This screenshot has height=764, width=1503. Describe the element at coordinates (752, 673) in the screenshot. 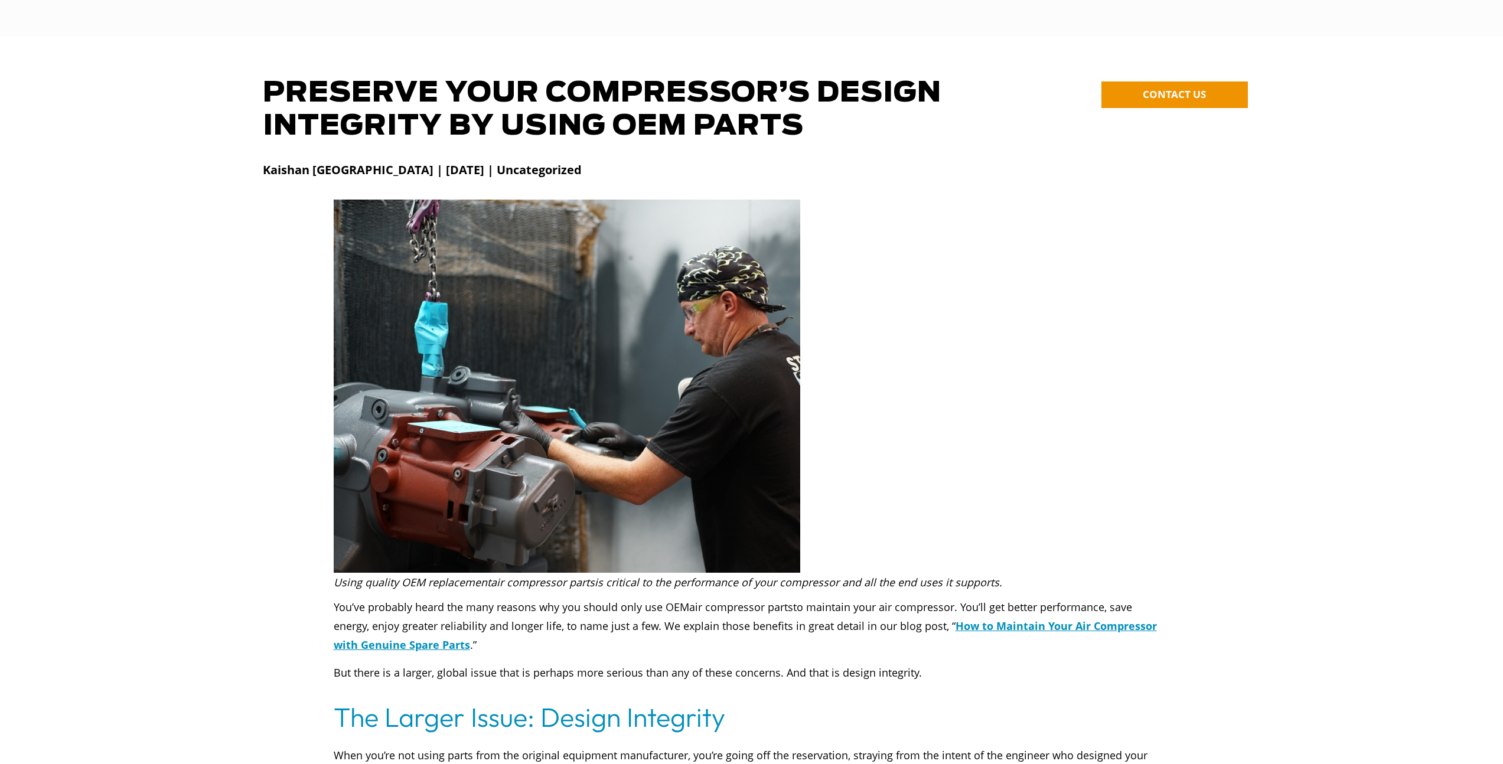

I see `p: But there is a larger, global issue that is perhaps more serious than any of these concerns. And ...` at that location.